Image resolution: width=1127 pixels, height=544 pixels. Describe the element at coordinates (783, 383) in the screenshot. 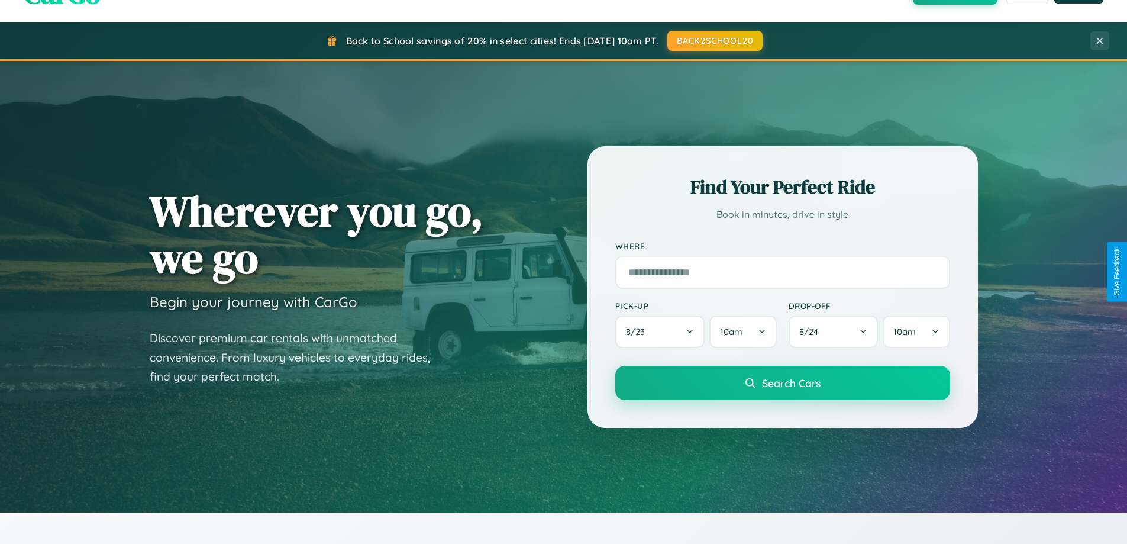

I see `button: Search Cars` at that location.